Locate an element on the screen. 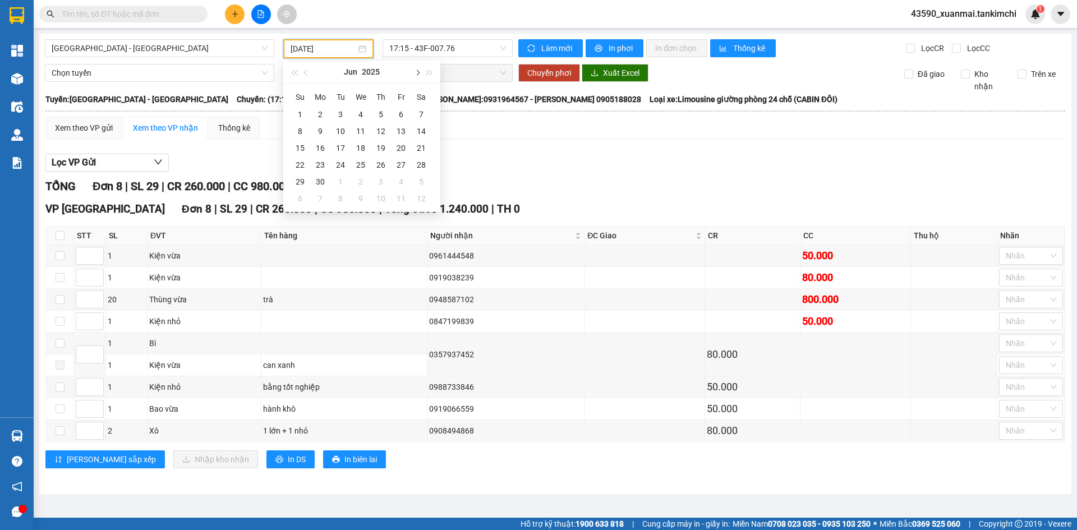  span: In phơi is located at coordinates (622, 48).